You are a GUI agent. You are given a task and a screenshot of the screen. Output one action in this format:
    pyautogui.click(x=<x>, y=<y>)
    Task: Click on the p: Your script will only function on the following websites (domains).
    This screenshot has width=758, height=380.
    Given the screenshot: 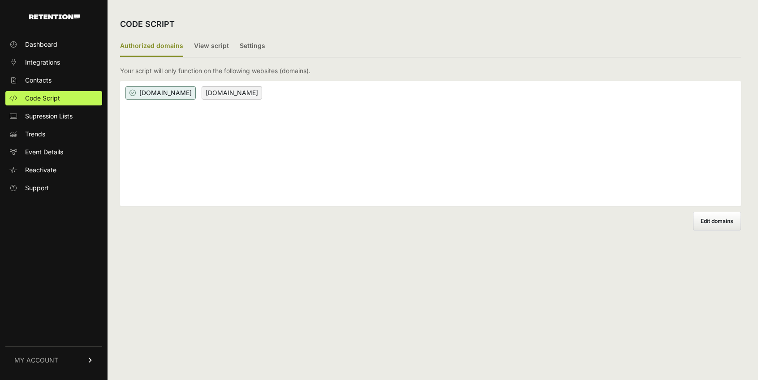 What is the action you would take?
    pyautogui.click(x=215, y=71)
    